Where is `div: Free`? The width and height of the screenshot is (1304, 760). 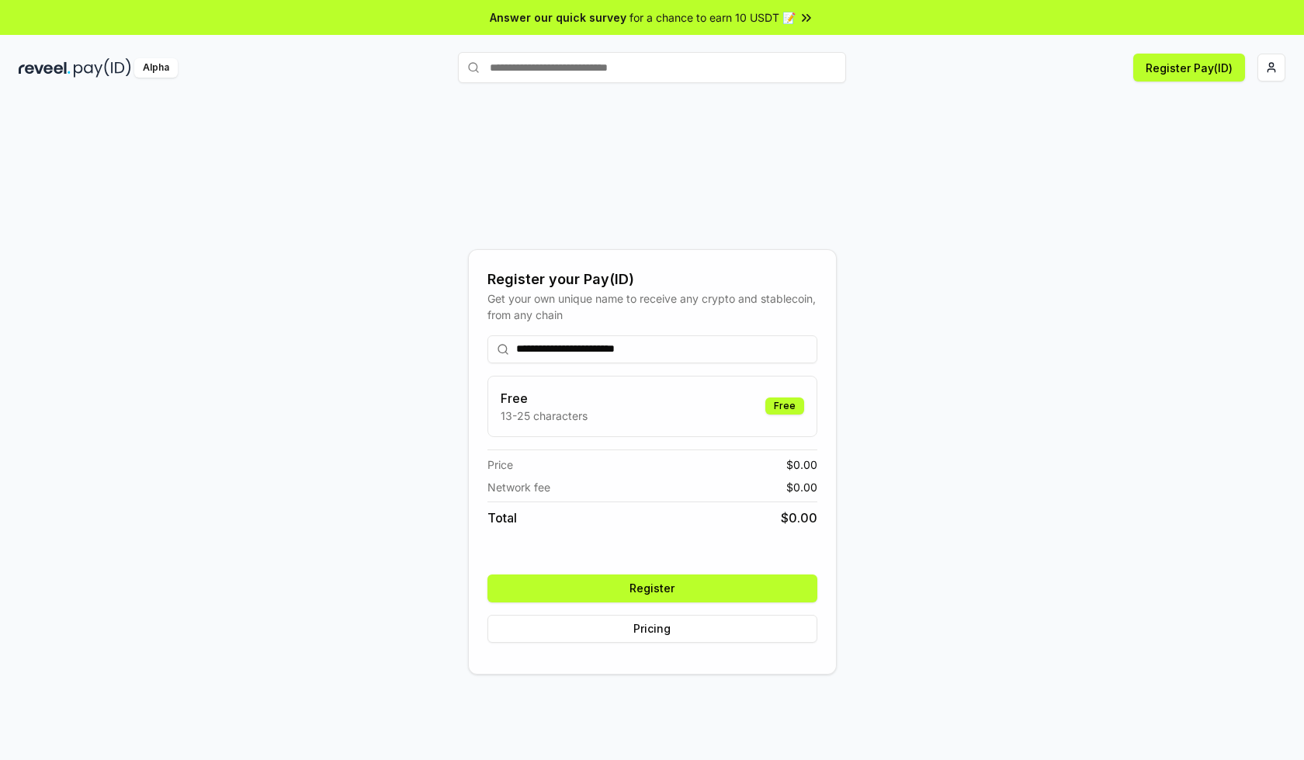 div: Free is located at coordinates (785, 406).